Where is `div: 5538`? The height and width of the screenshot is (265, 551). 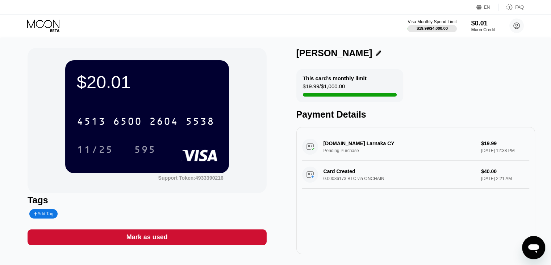 div: 5538 is located at coordinates (200, 122).